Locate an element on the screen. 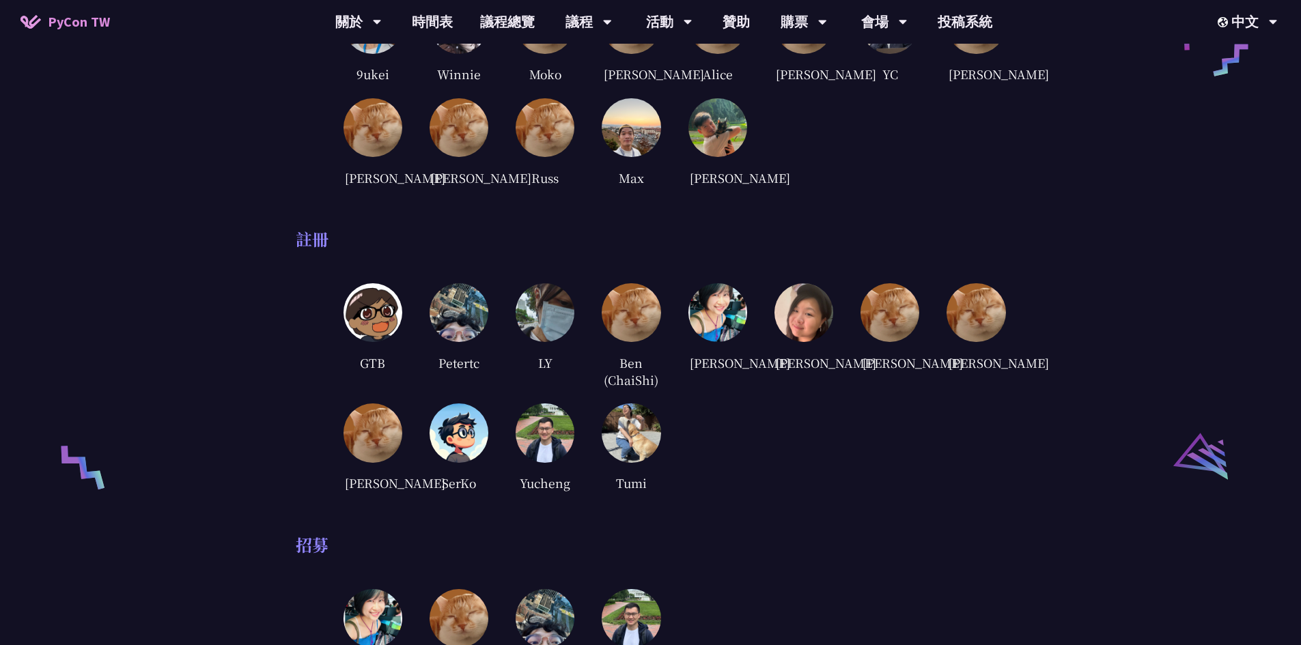 The width and height of the screenshot is (1301, 645). img: Max.cf88a5b.jpg is located at coordinates (631, 128).